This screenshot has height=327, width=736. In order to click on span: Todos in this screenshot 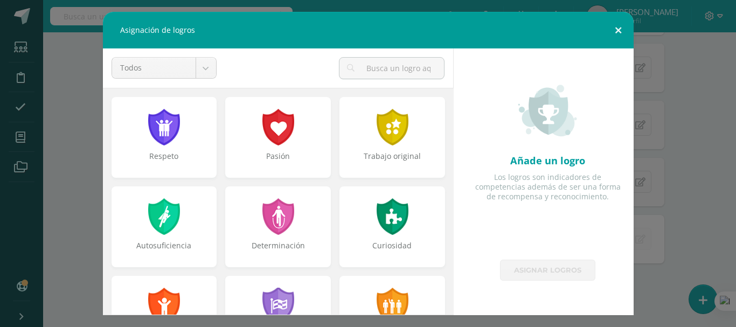, I will do `click(154, 68)`.